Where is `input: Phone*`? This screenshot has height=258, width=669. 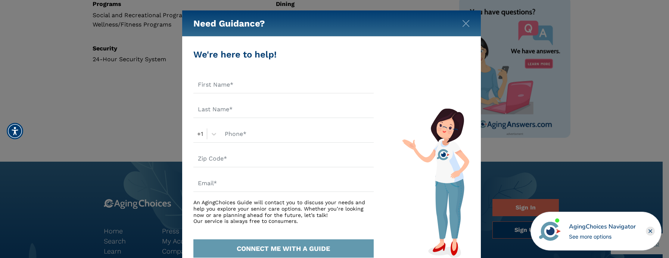 input: Phone* is located at coordinates (297, 134).